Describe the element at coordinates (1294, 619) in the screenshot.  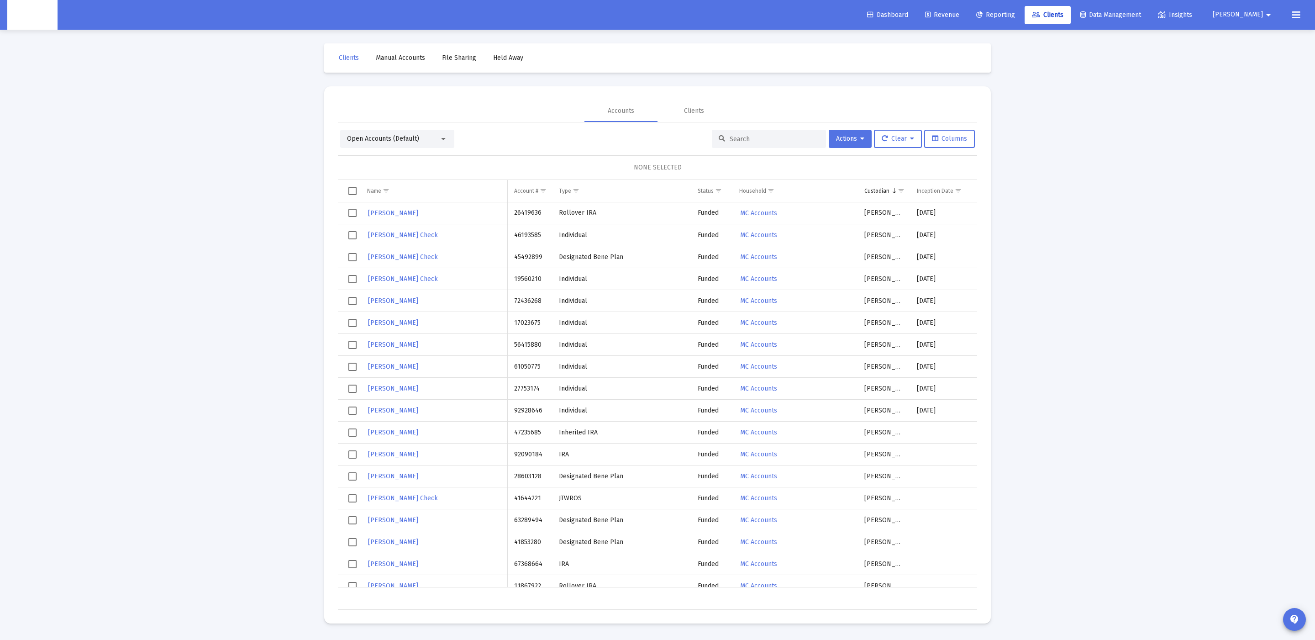
I see `mat-icon: contact_support` at that location.